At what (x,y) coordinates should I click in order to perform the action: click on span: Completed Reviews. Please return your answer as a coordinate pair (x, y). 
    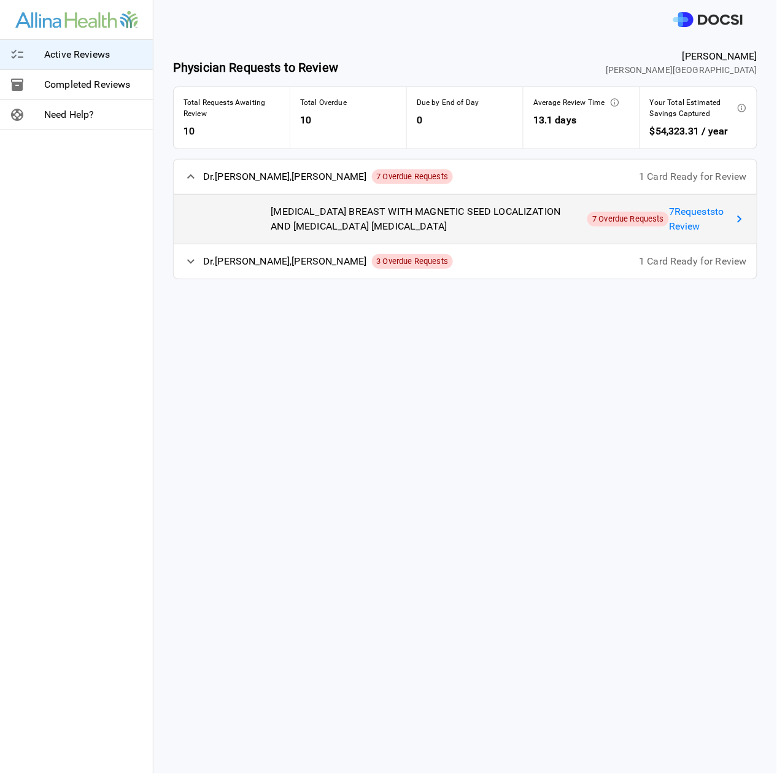
    Looking at the image, I should click on (93, 85).